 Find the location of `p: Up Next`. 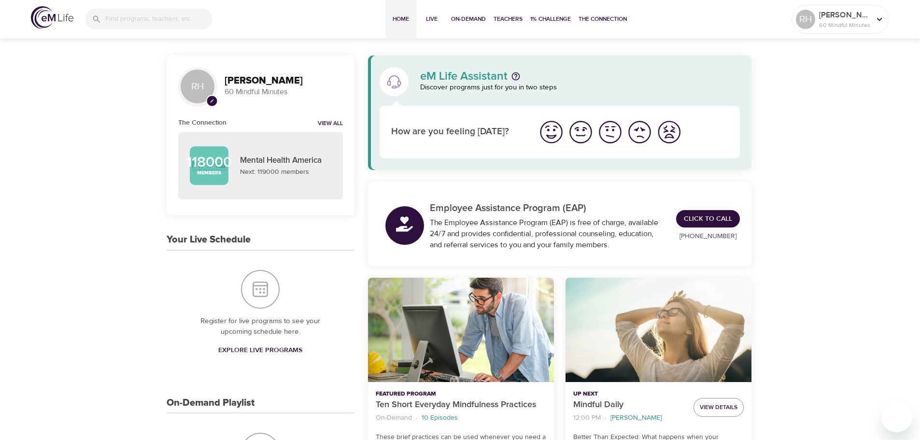

p: Up Next is located at coordinates (629, 394).